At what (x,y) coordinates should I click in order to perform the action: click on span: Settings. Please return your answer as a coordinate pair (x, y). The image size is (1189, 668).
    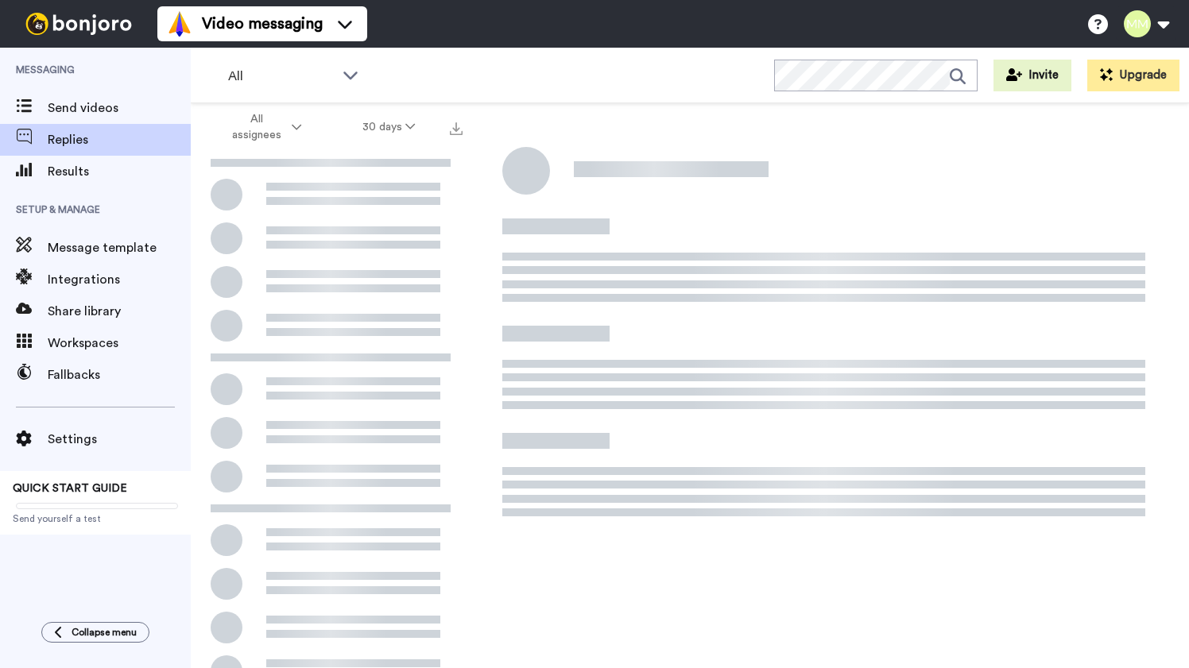
    Looking at the image, I should click on (119, 439).